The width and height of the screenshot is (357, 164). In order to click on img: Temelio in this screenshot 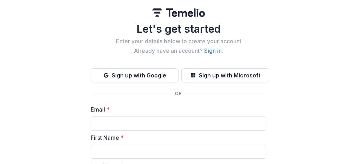, I will do `click(179, 13)`.